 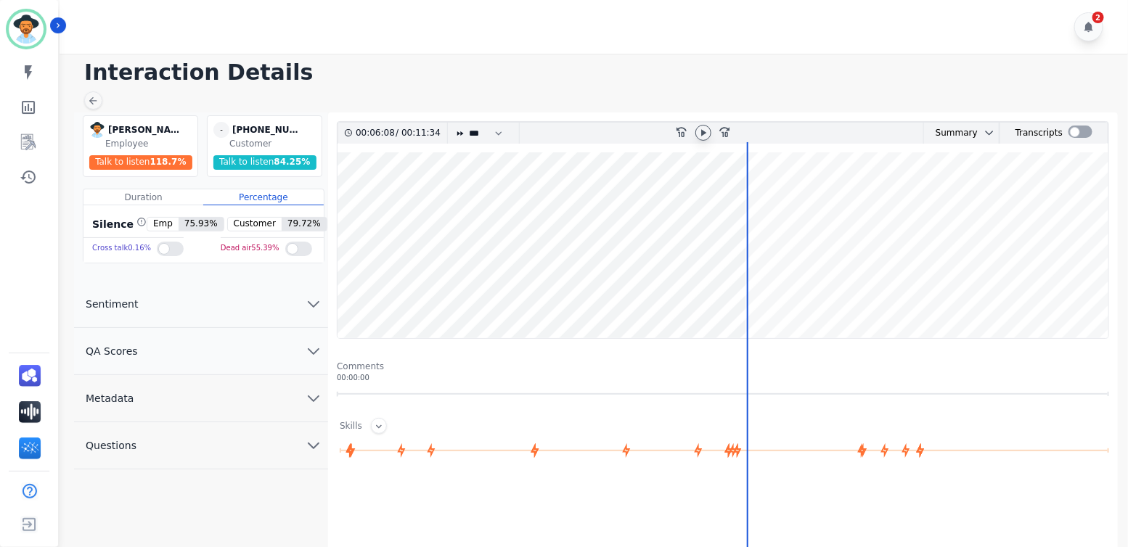 What do you see at coordinates (292, 162) in the screenshot?
I see `span: 84.25 %` at bounding box center [292, 162].